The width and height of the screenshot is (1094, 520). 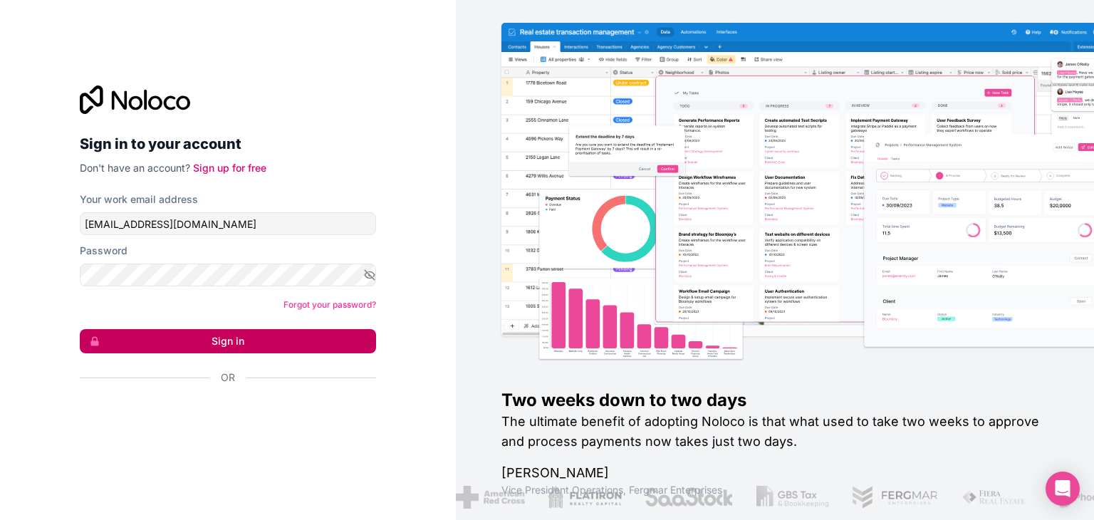 What do you see at coordinates (775, 432) in the screenshot?
I see `h2: The ultimate benefit of adopting Noloco is that what used to take two weeks to approve and proces...` at bounding box center [775, 432].